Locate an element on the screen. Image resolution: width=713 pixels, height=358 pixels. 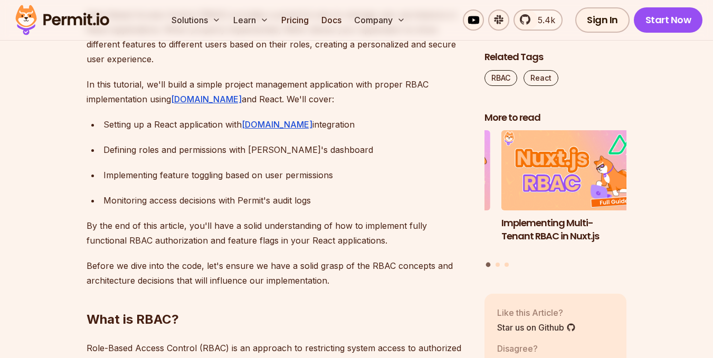
a: RBAC is located at coordinates (501, 78).